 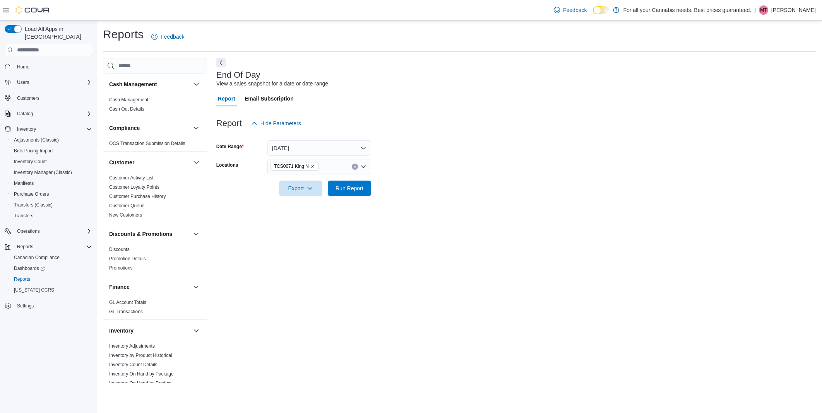 I want to click on span: Adjustments (Classic), so click(x=36, y=140).